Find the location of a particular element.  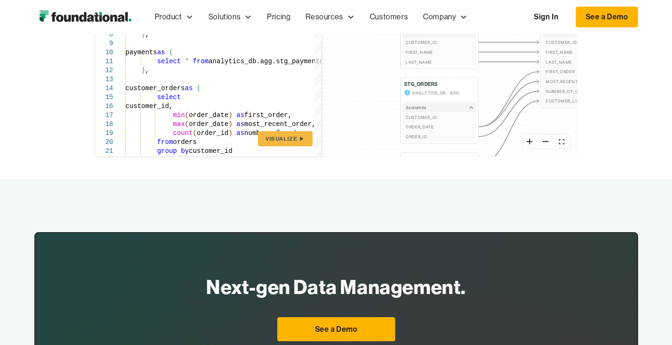

button: FIRST_NAME is located at coordinates (439, 52).